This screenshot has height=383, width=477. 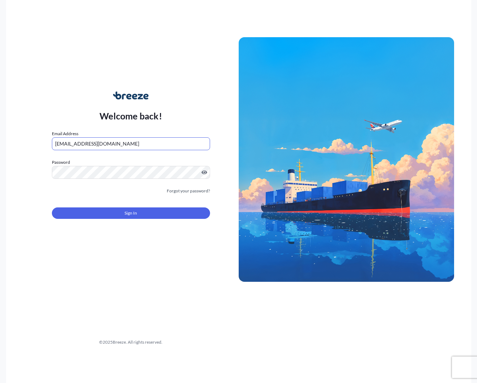 I want to click on label: Password, so click(x=131, y=163).